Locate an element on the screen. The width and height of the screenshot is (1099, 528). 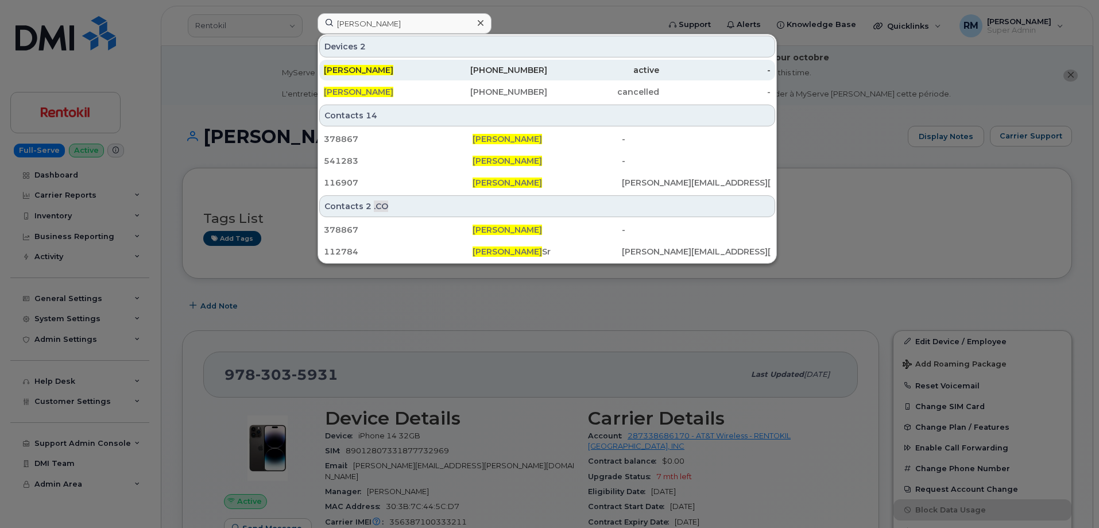
span: 14 is located at coordinates (371, 115).